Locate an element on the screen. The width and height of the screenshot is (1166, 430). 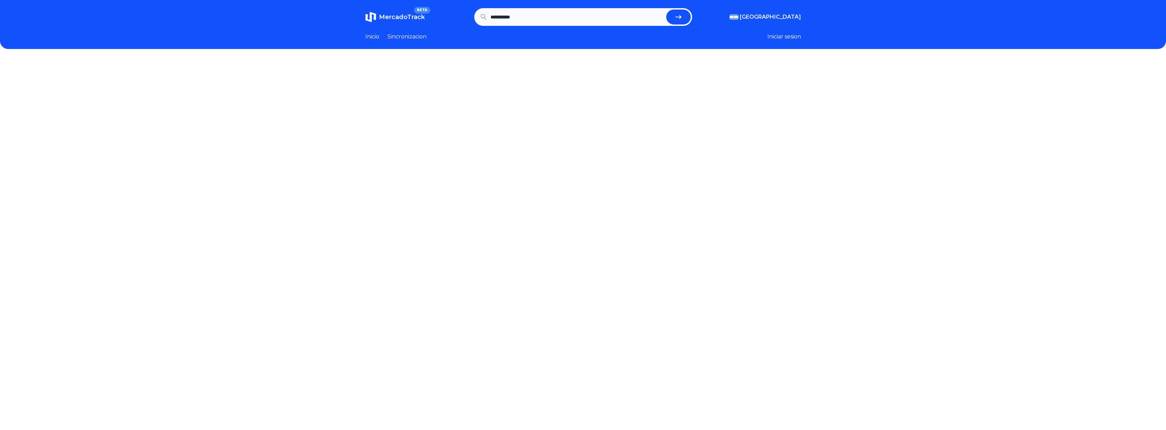
span: MercadoTrack is located at coordinates (402, 17).